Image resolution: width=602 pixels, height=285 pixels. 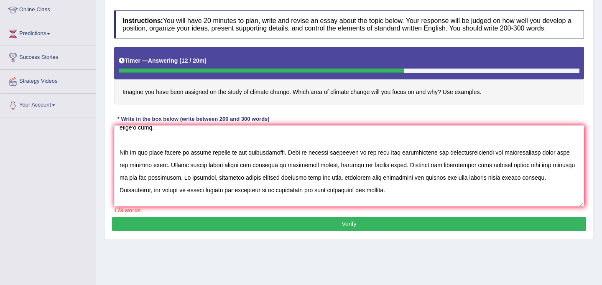 What do you see at coordinates (193, 119) in the screenshot?
I see `div: * Write in the box below (write between 200 and 300 words)` at bounding box center [193, 119].